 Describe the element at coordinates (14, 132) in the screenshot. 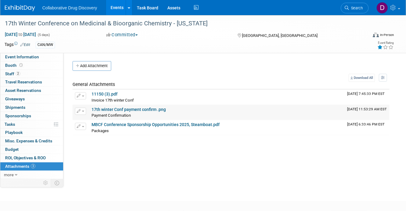

I see `span: Playbook` at that location.